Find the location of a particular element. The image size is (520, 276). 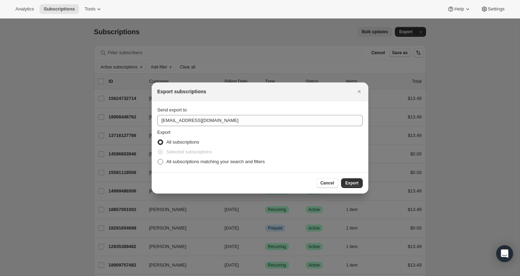

button: Cancel is located at coordinates (327, 183).